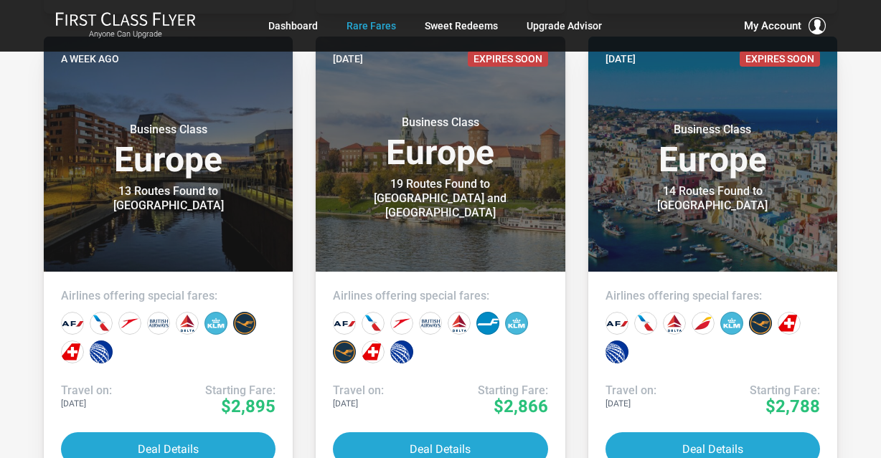 The height and width of the screenshot is (458, 881). What do you see at coordinates (126, 19) in the screenshot?
I see `img: First Class Flyer` at bounding box center [126, 19].